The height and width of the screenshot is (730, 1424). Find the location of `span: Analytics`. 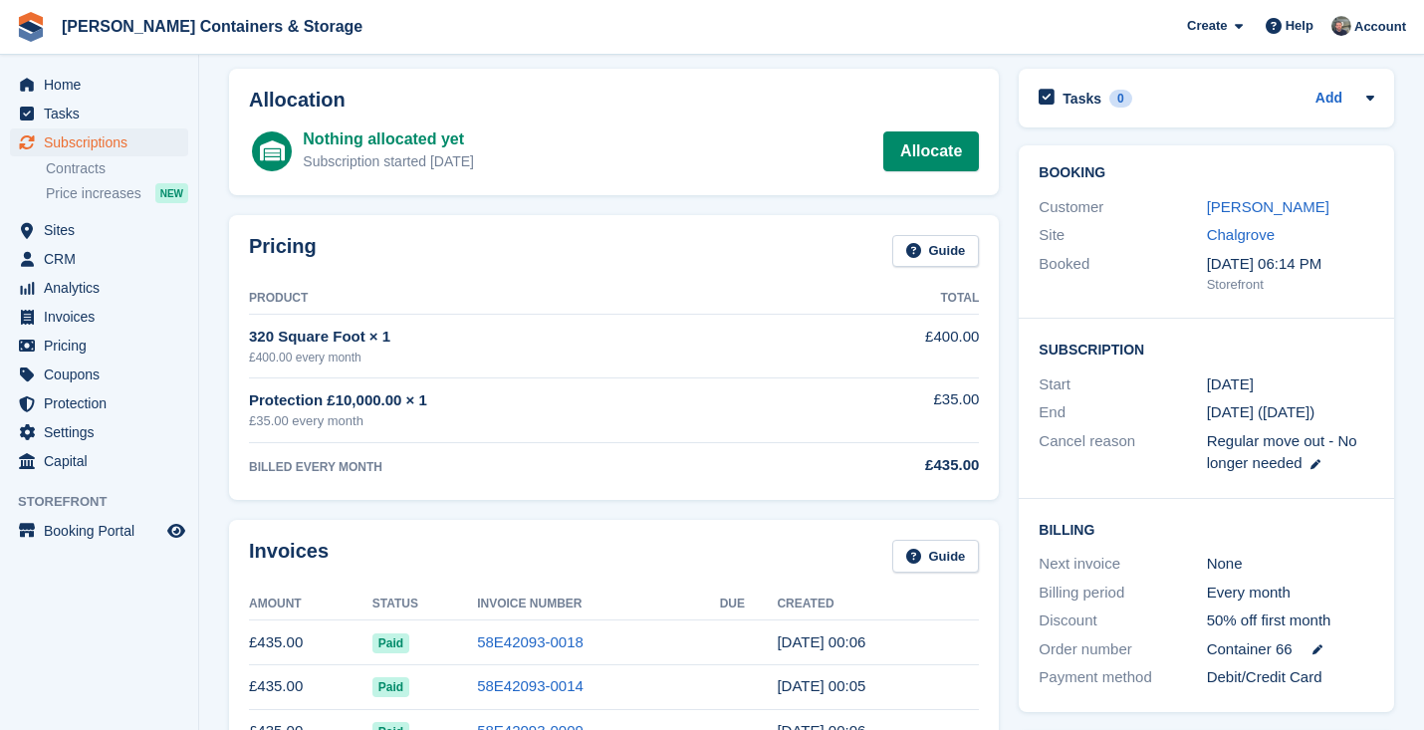

span: Analytics is located at coordinates (104, 288).